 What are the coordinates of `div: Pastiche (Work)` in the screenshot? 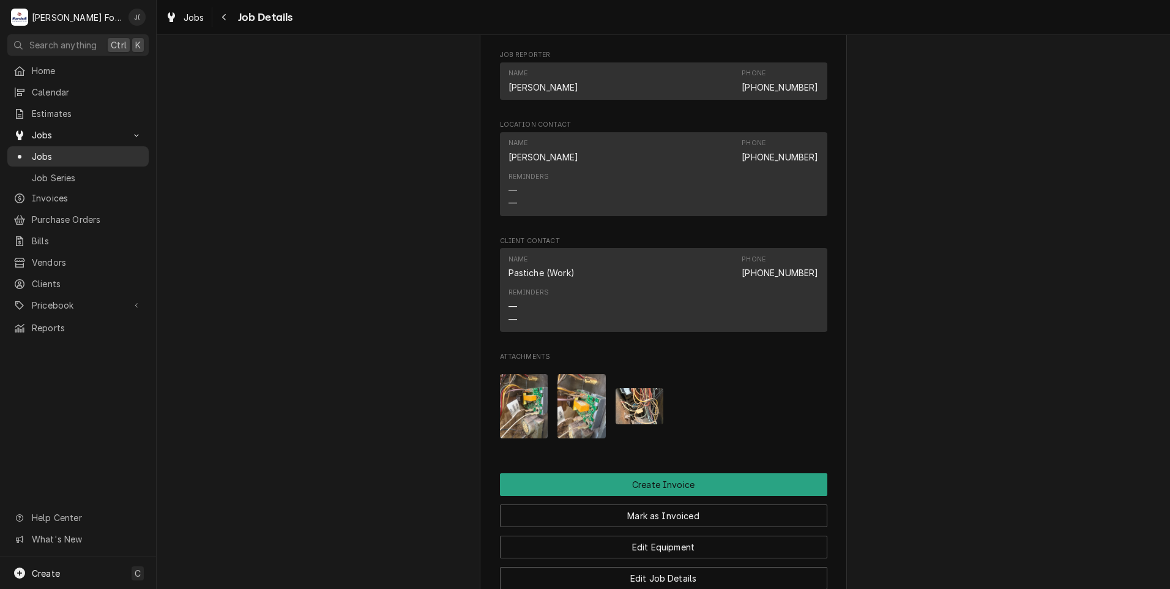 It's located at (542, 272).